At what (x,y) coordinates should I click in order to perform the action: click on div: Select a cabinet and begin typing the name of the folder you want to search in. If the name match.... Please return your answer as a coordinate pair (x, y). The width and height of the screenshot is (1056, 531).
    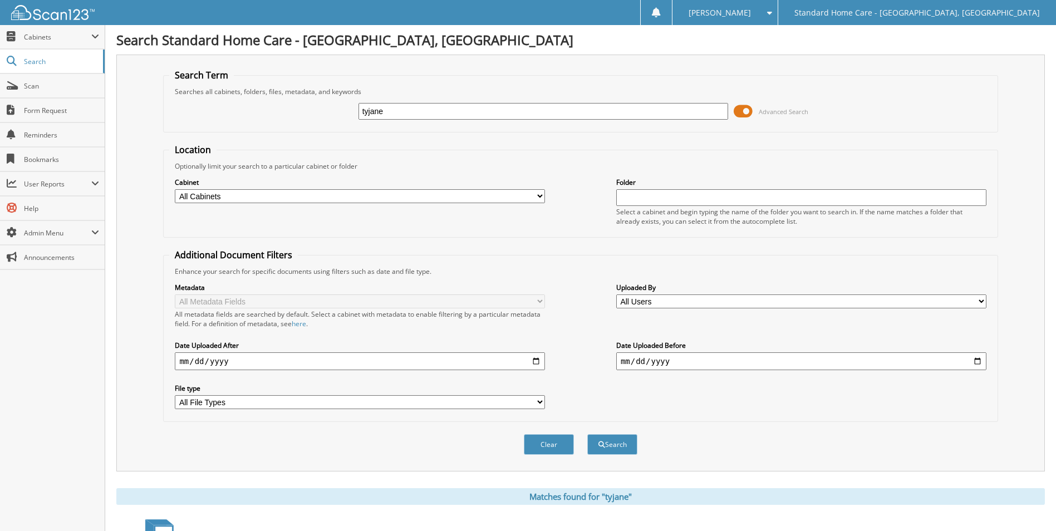
    Looking at the image, I should click on (801, 217).